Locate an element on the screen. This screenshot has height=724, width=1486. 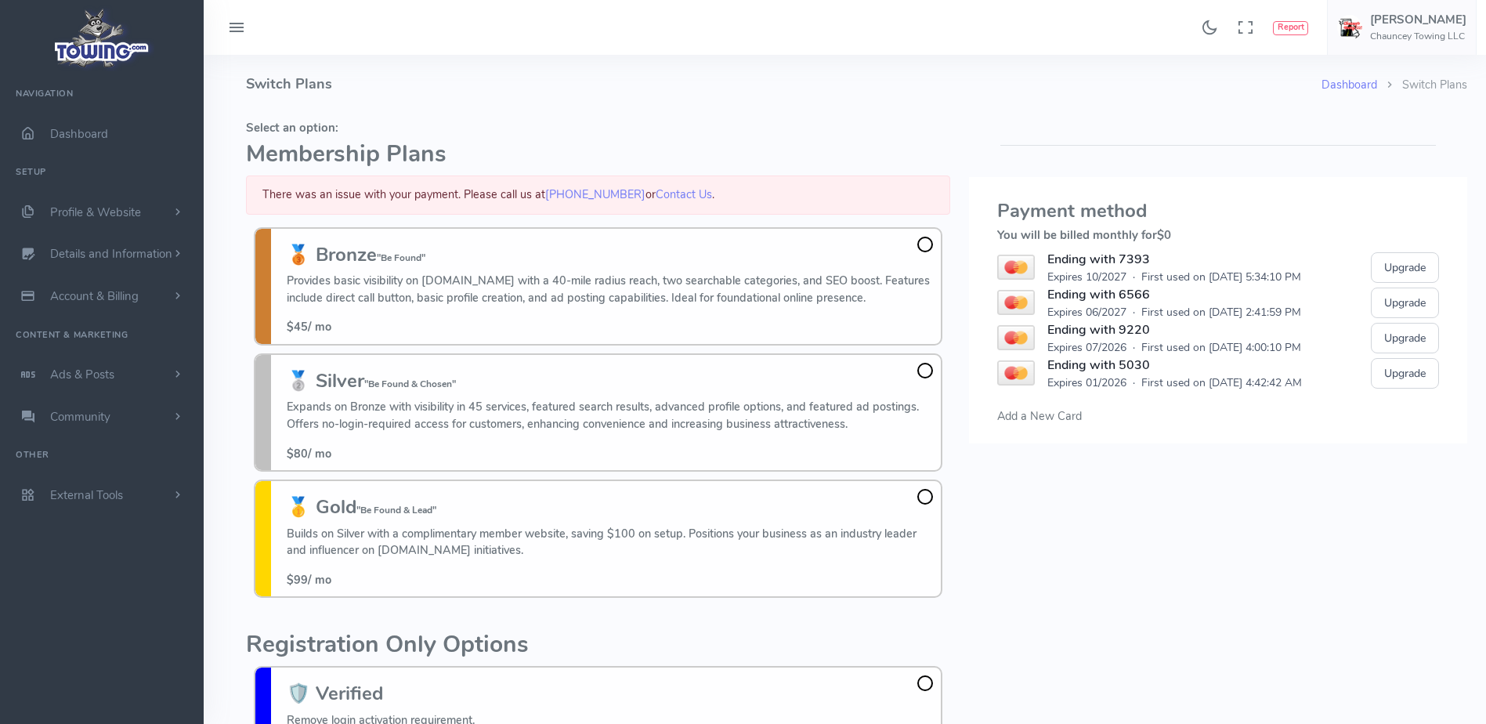
span: External Tools is located at coordinates (86, 495).